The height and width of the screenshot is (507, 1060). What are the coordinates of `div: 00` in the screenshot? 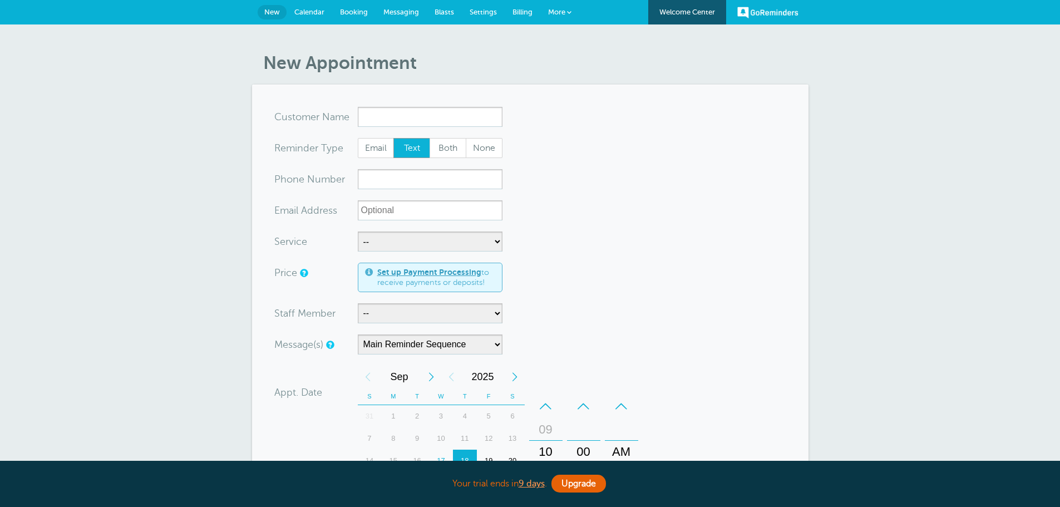 It's located at (584, 452).